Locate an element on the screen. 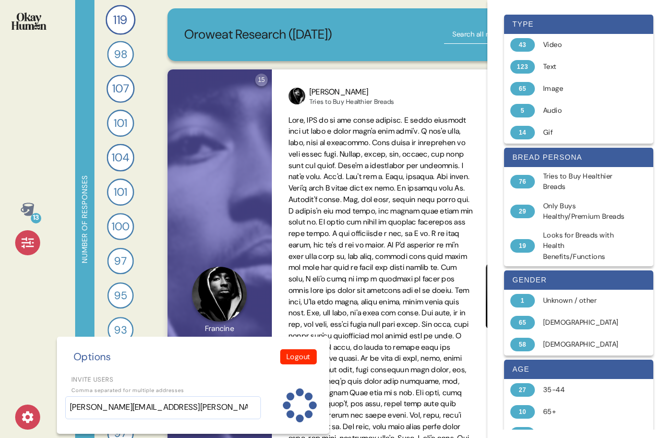 The height and width of the screenshot is (438, 670). div: Image is located at coordinates (585, 89).